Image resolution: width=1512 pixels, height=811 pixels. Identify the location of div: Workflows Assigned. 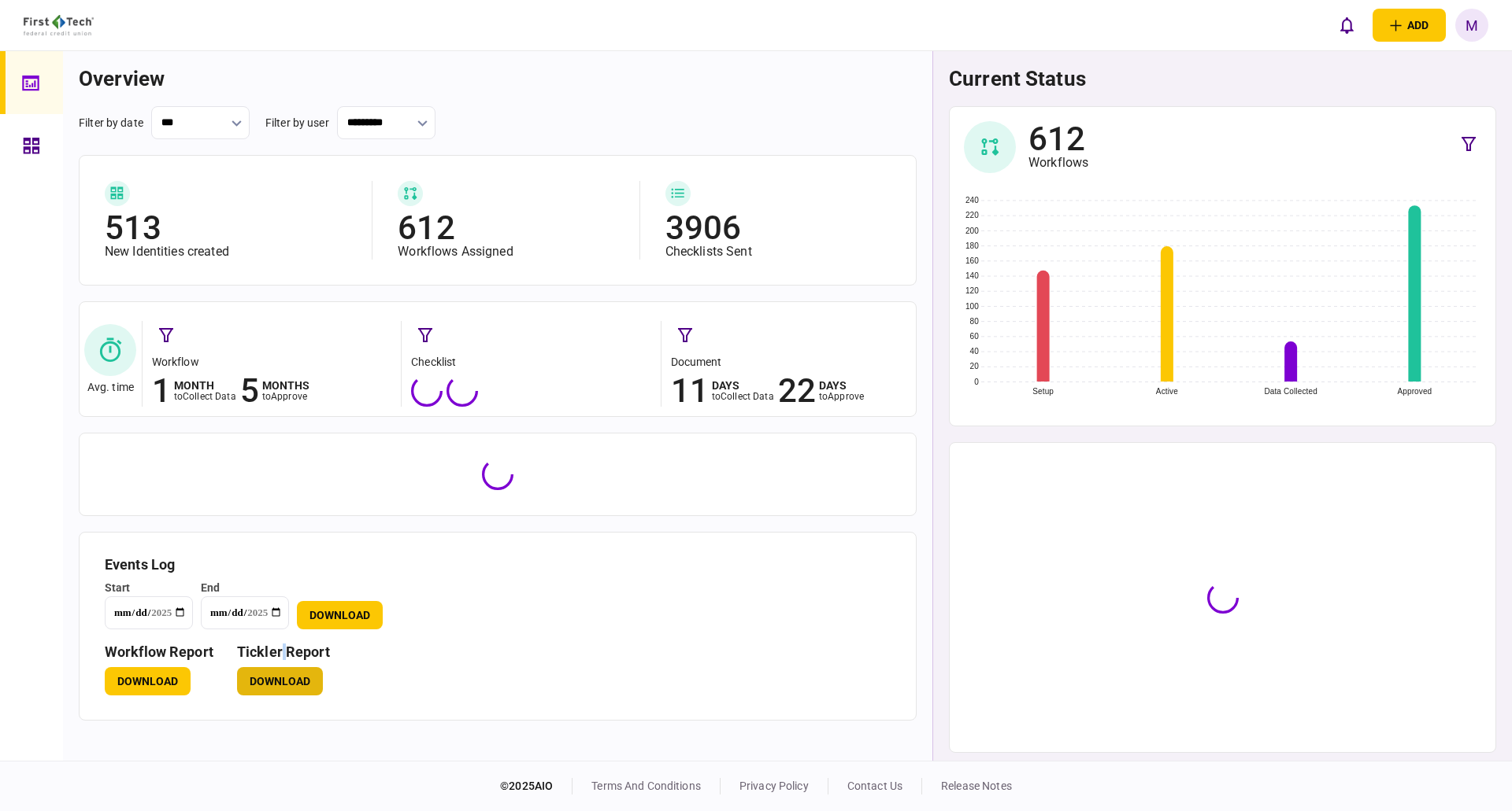
(511, 252).